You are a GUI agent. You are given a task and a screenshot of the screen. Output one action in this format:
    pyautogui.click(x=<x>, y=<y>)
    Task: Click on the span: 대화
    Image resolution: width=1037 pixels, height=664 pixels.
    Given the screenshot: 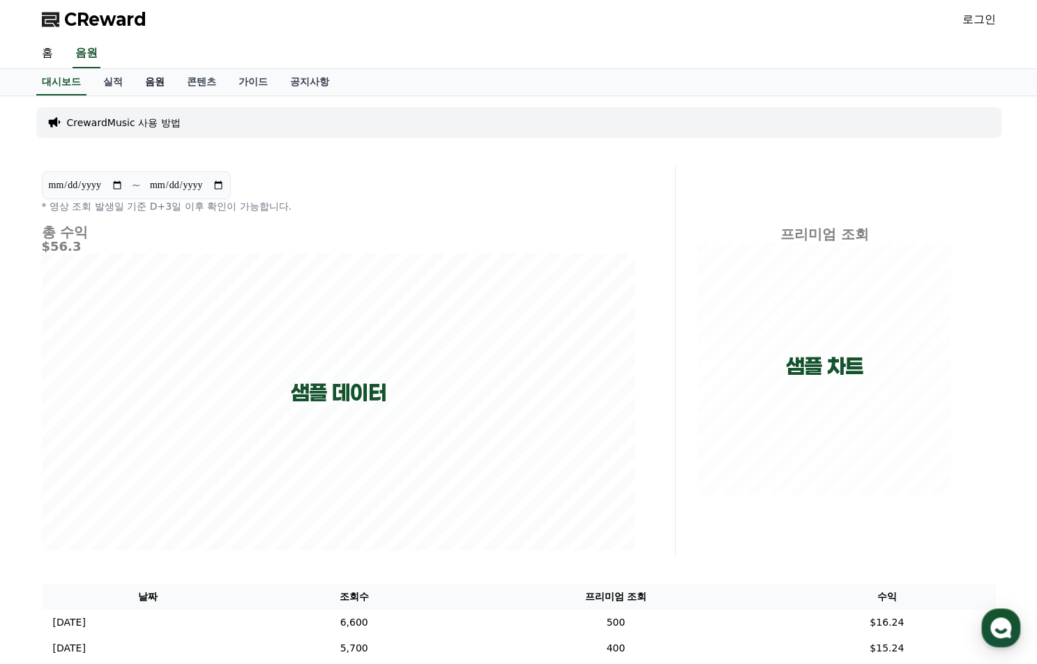 What is the action you would take?
    pyautogui.click(x=136, y=469)
    